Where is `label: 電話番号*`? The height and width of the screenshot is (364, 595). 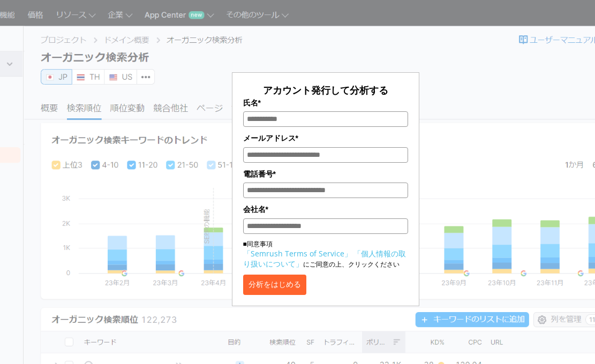
label: 電話番号* is located at coordinates (325, 174).